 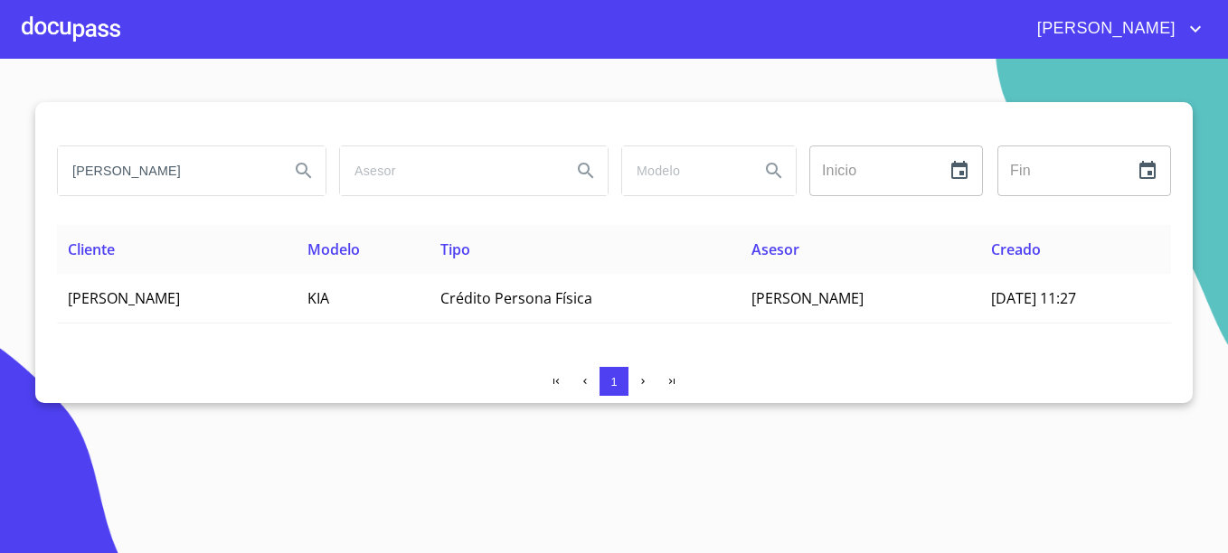 What do you see at coordinates (455, 249) in the screenshot?
I see `span: Tipo` at bounding box center [455, 249].